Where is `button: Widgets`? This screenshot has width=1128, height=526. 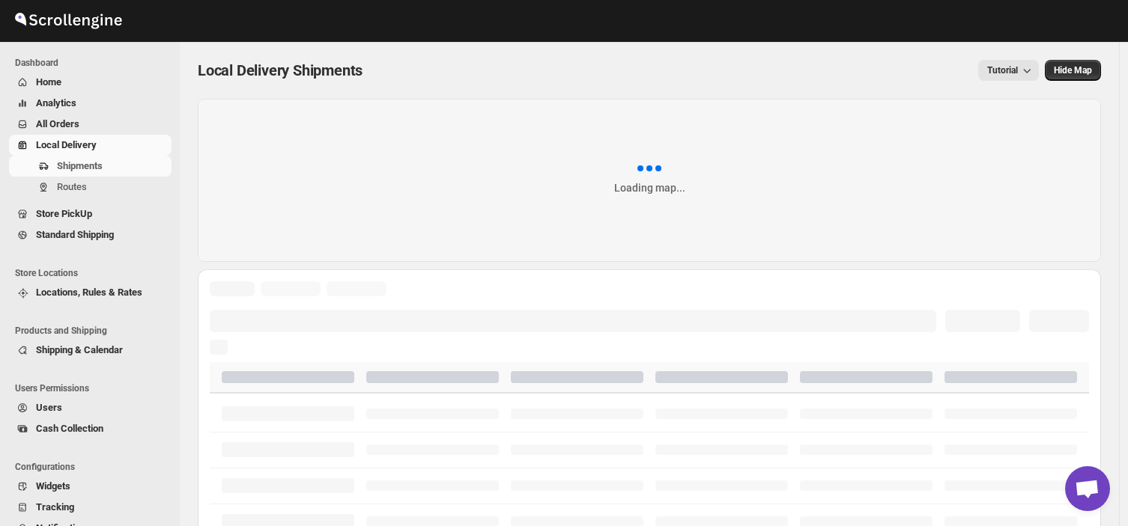
button: Widgets is located at coordinates (90, 487).